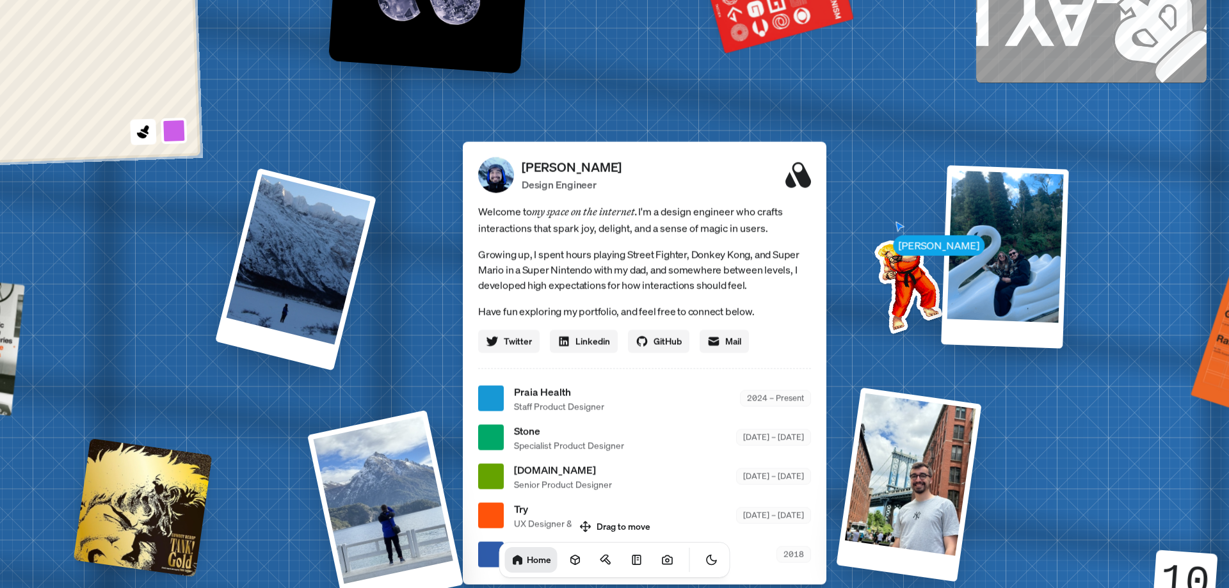 This screenshot has width=1229, height=588. What do you see at coordinates (645, 270) in the screenshot?
I see `p: Growing up, I spent hours playing Street Fighter, Donkey Kong, and Super Mario in a Super Nintend...` at bounding box center [645, 270].